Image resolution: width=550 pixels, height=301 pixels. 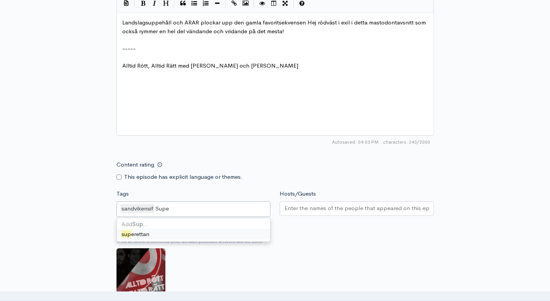 What do you see at coordinates (137, 224) in the screenshot?
I see `strong: Sup` at bounding box center [137, 224].